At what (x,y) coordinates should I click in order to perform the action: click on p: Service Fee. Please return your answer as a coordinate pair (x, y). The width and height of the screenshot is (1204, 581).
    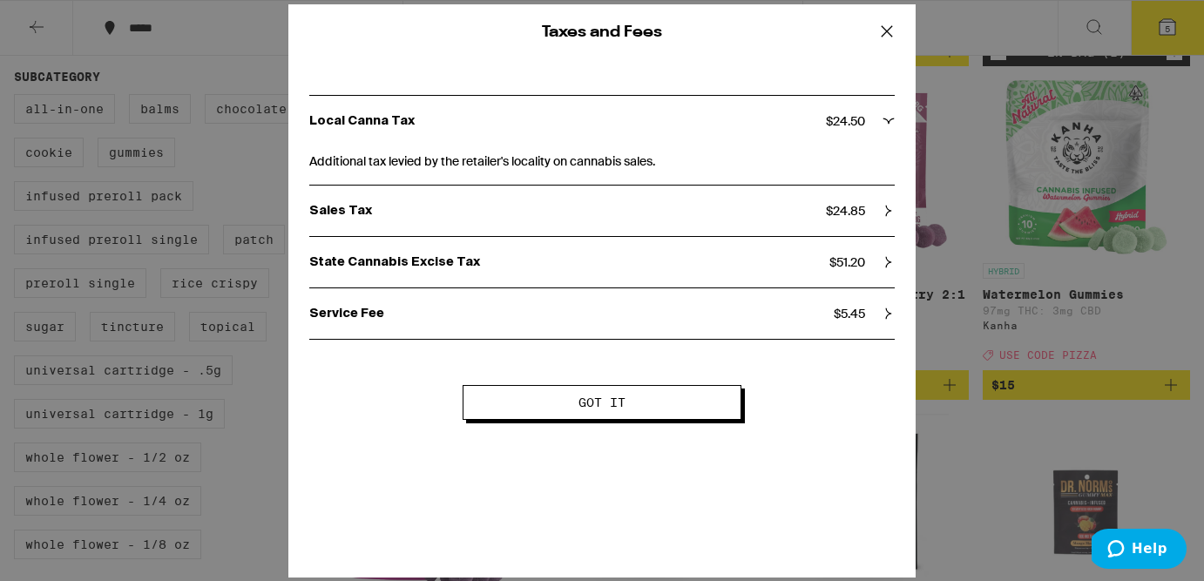
    Looking at the image, I should click on (572, 314).